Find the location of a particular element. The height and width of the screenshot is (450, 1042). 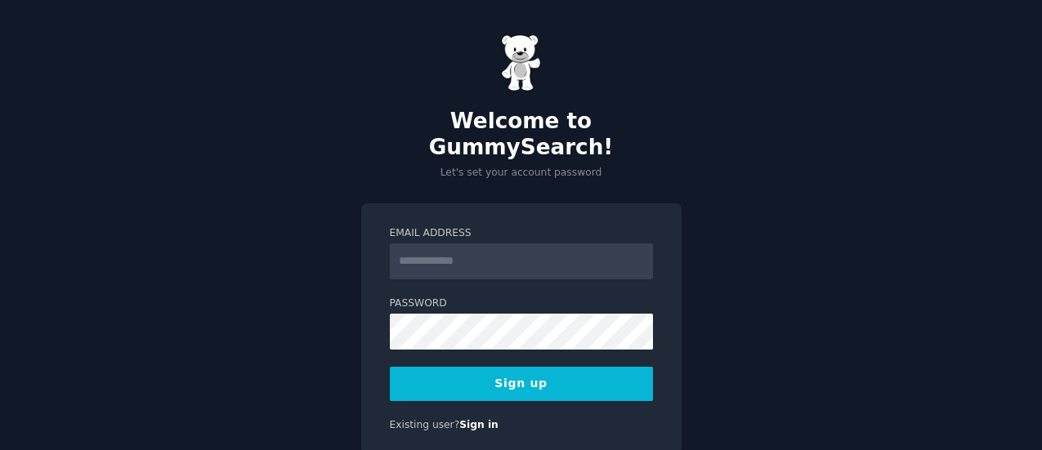

label: Email Address is located at coordinates (521, 234).